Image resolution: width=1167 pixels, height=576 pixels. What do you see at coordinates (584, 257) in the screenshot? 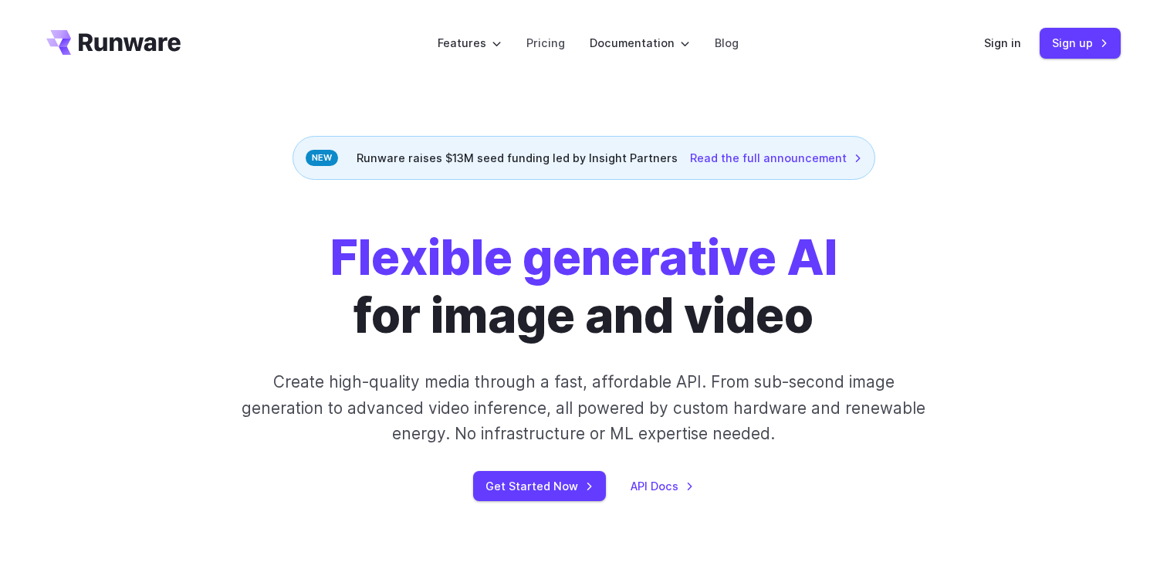
I see `strong: Flexible generative AI` at bounding box center [584, 257].